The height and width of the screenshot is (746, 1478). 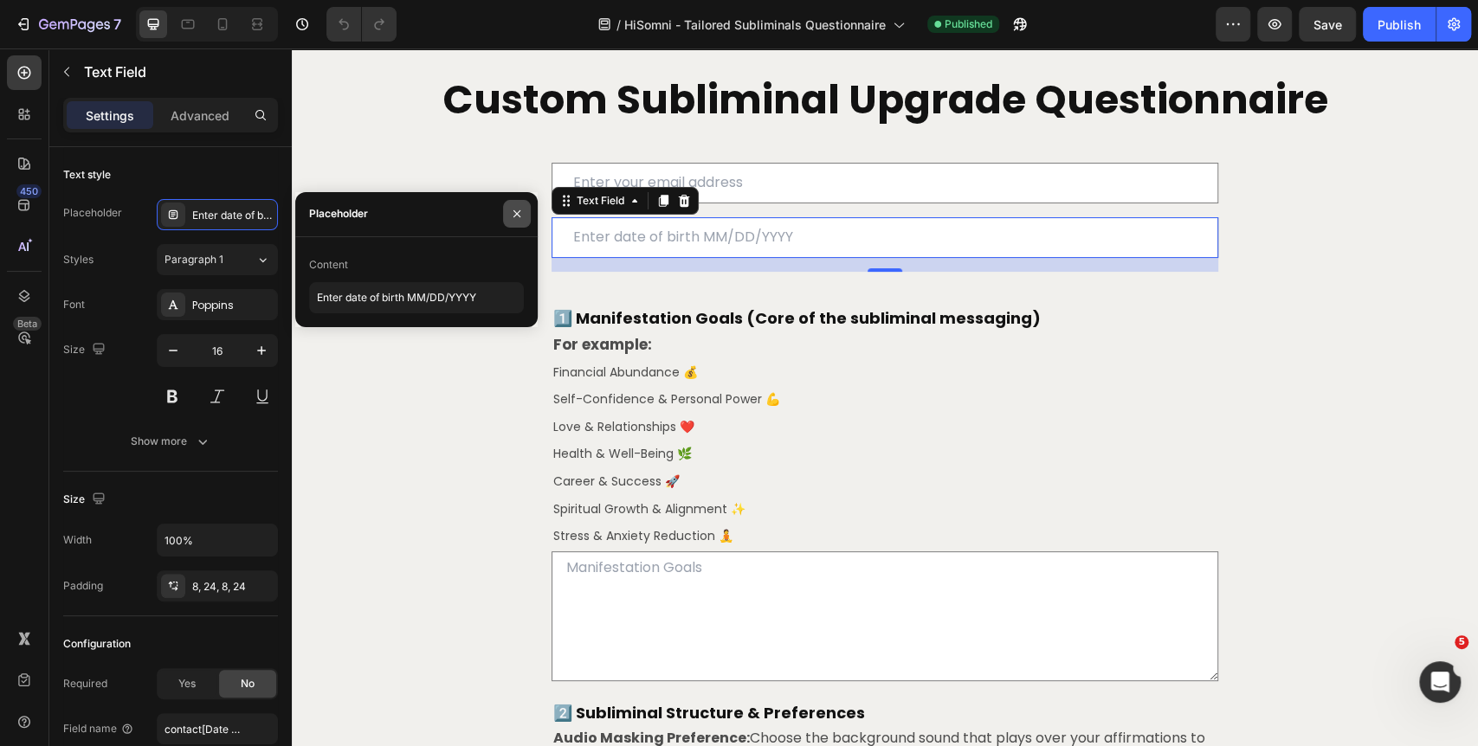 I want to click on strong: Audio Masking Preference:, so click(x=359, y=689).